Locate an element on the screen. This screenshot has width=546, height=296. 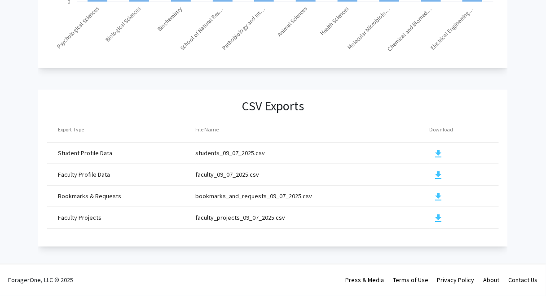
td: Bookmarks & Requests is located at coordinates (121, 196).